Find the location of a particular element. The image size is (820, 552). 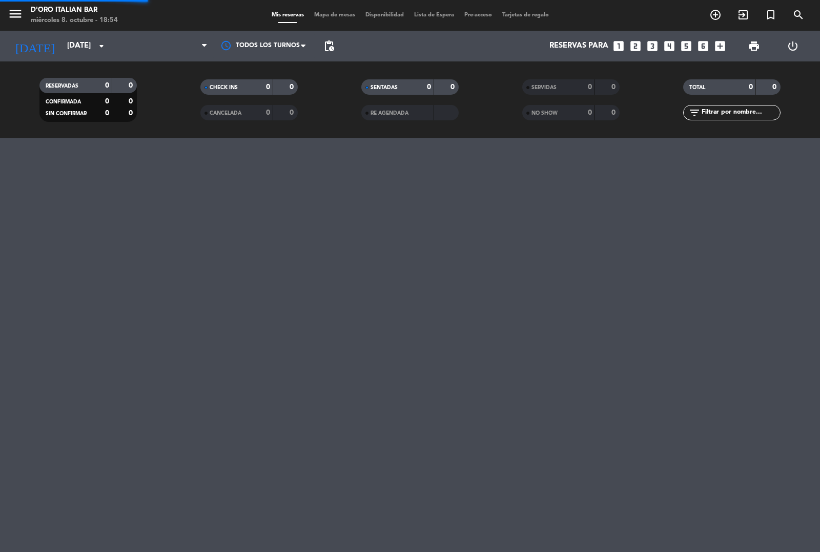

span: Mapa de mesas is located at coordinates (334, 15).